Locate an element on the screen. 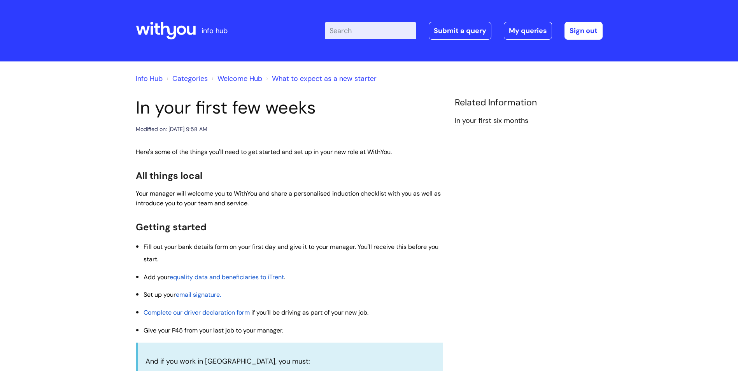  span: email signature is located at coordinates (198, 294).